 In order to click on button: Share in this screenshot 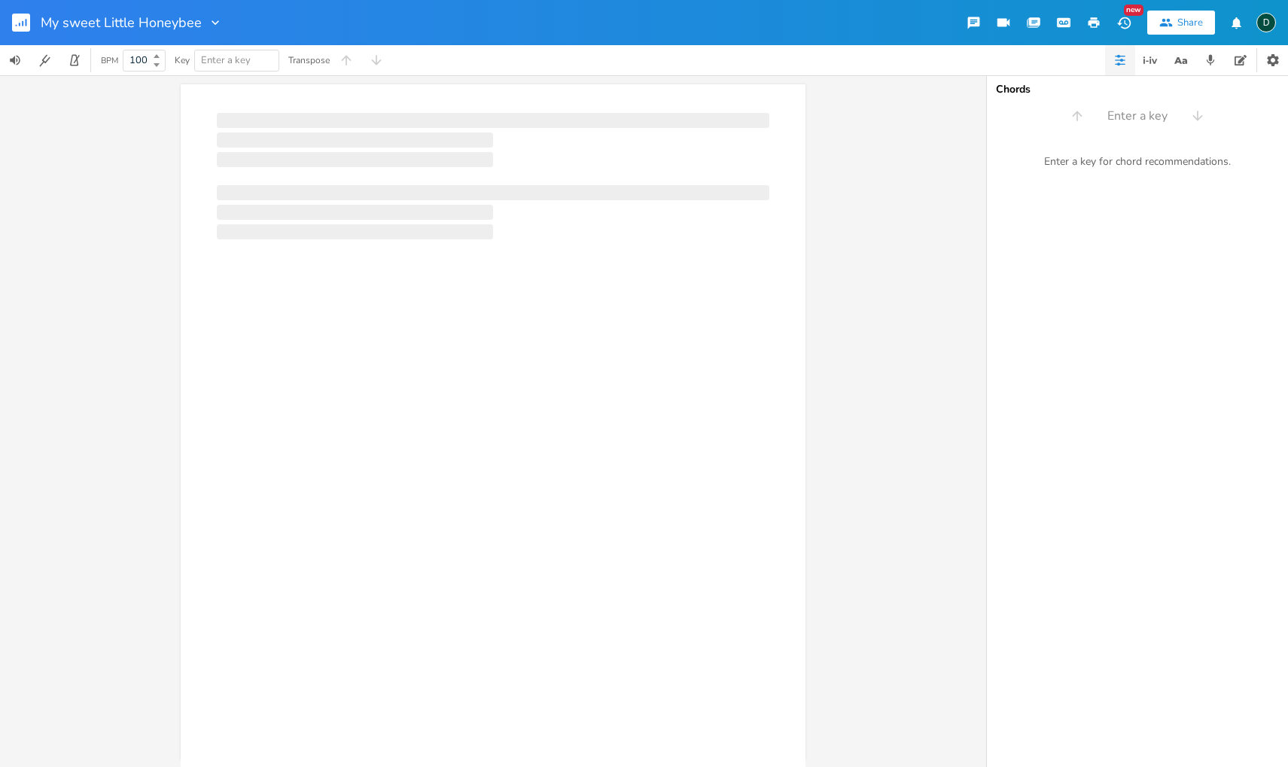, I will do `click(1181, 23)`.